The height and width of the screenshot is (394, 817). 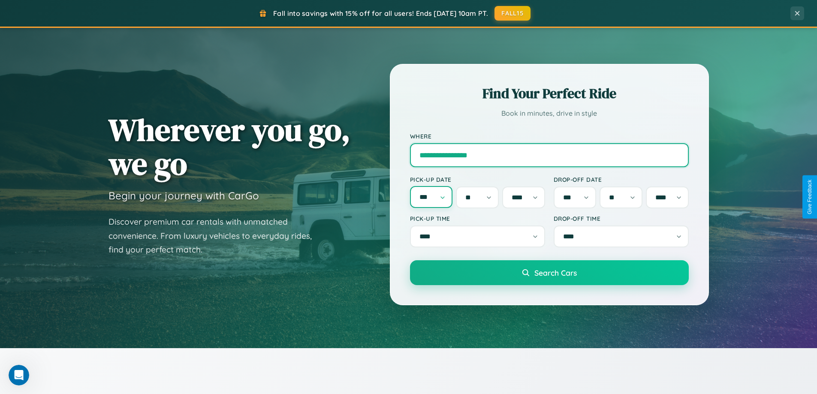 I want to click on h1: Wherever you go, we go, so click(x=229, y=147).